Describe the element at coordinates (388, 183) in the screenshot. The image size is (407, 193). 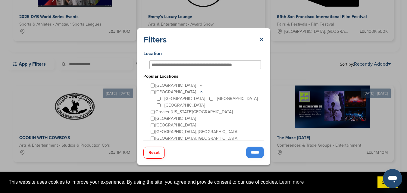
I see `a: dismiss cookie message` at that location.